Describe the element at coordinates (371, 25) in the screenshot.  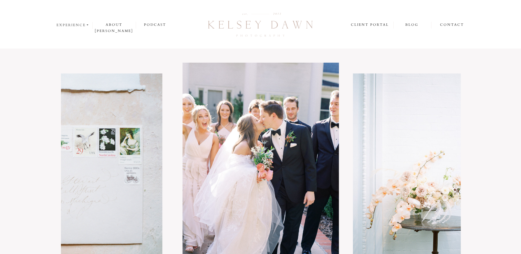
I see `a: client portal` at that location.